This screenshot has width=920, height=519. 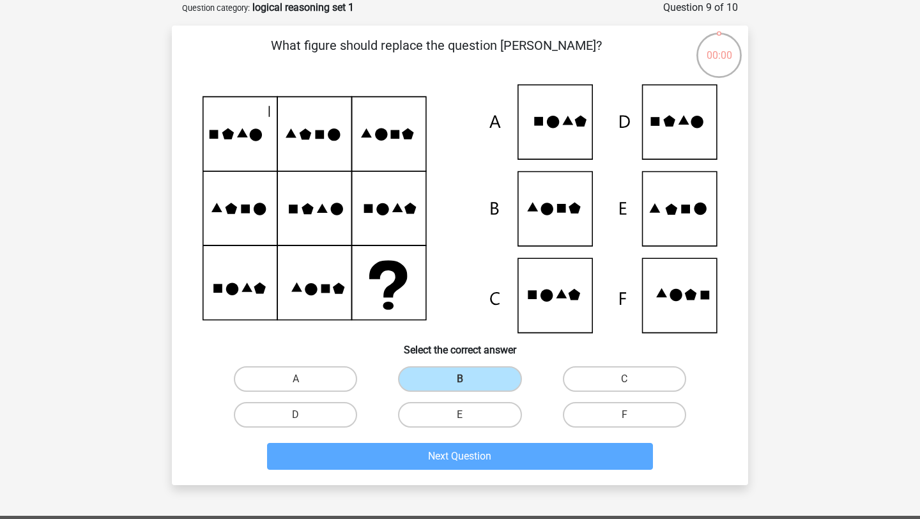 I want to click on h6: Select the correct answer, so click(x=460, y=344).